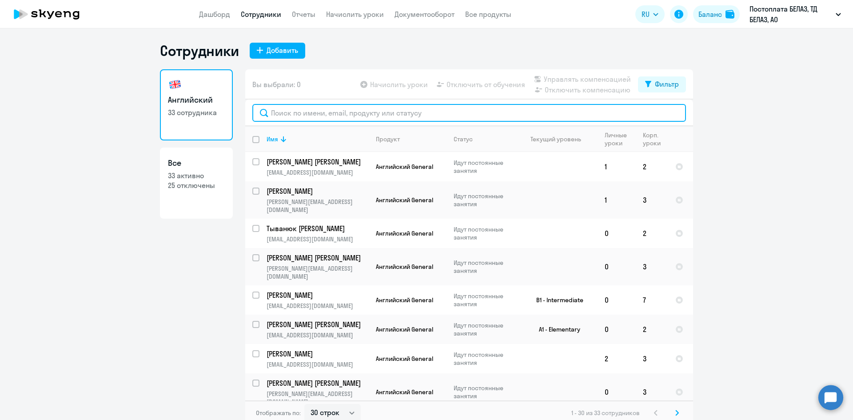  Describe the element at coordinates (175, 84) in the screenshot. I see `img: english` at that location.